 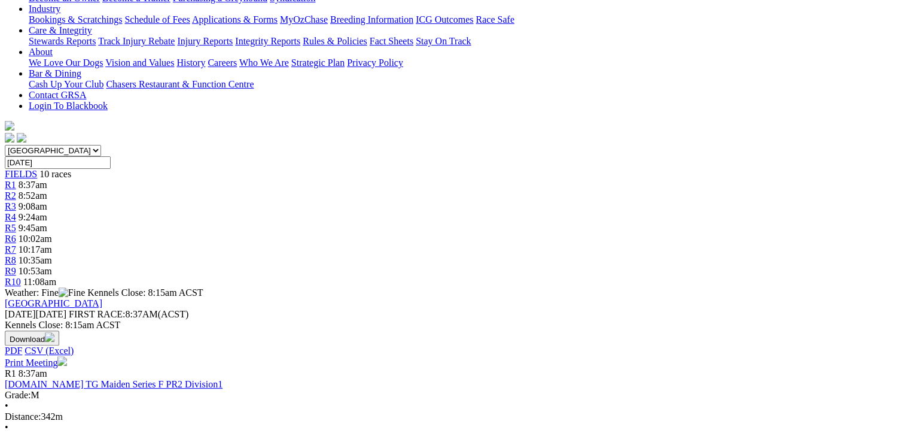 I want to click on a: Race Safe, so click(x=495, y=19).